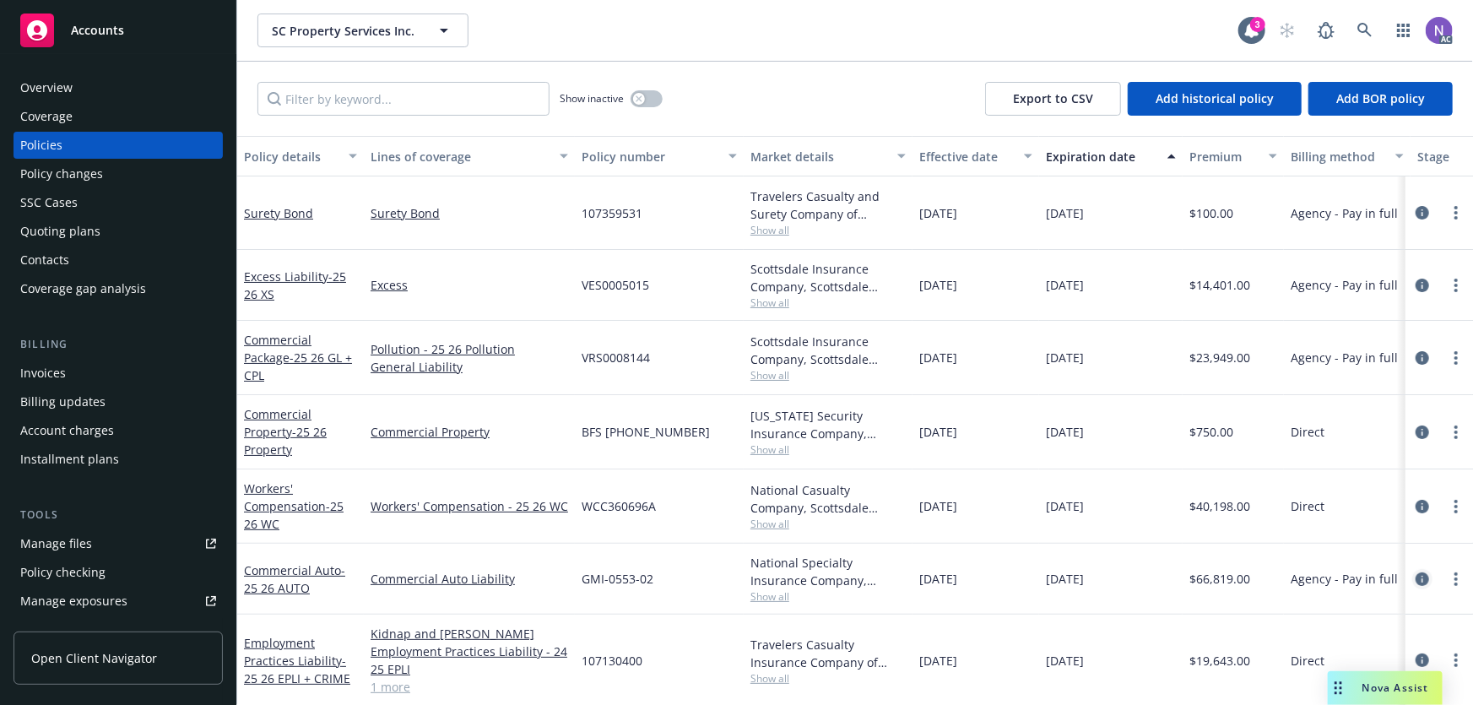 The height and width of the screenshot is (705, 1473). What do you see at coordinates (1396, 687) in the screenshot?
I see `span: Nova Assist` at bounding box center [1396, 687].